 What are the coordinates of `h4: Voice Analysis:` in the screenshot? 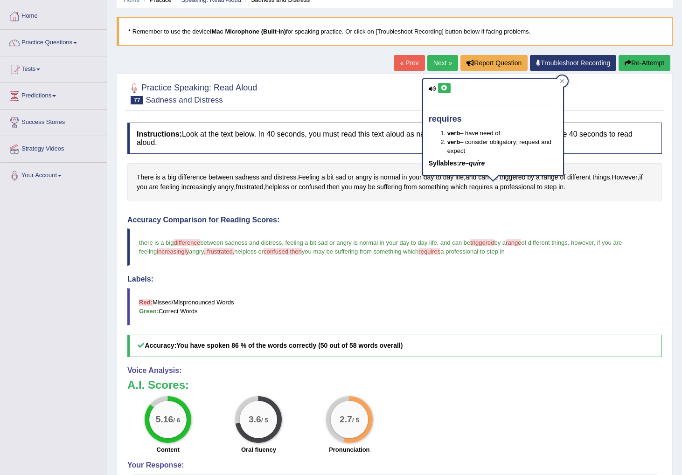 It's located at (395, 371).